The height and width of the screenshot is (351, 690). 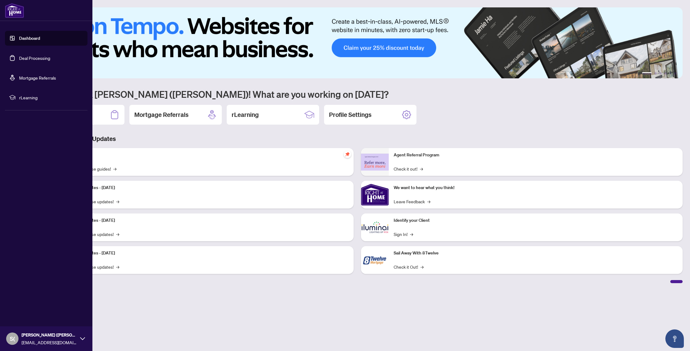 I want to click on img: Agent Referral Program, so click(x=375, y=162).